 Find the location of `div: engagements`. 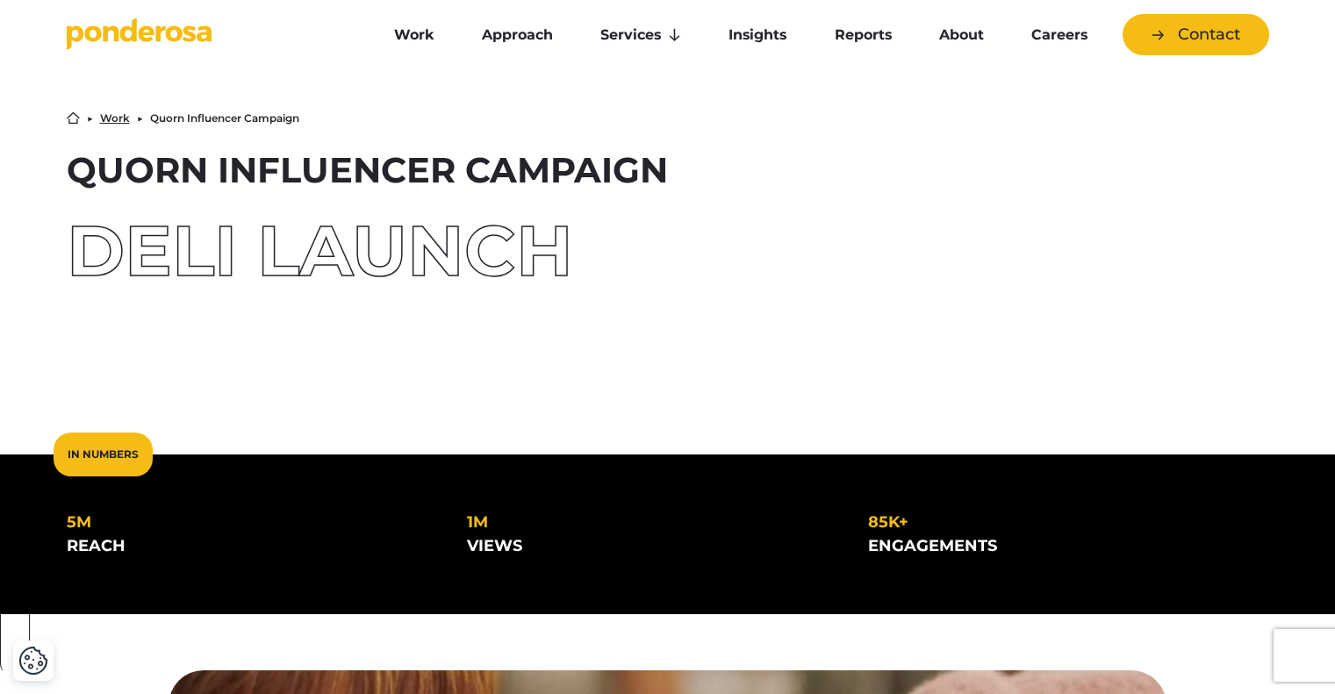

div: engagements is located at coordinates (1054, 546).